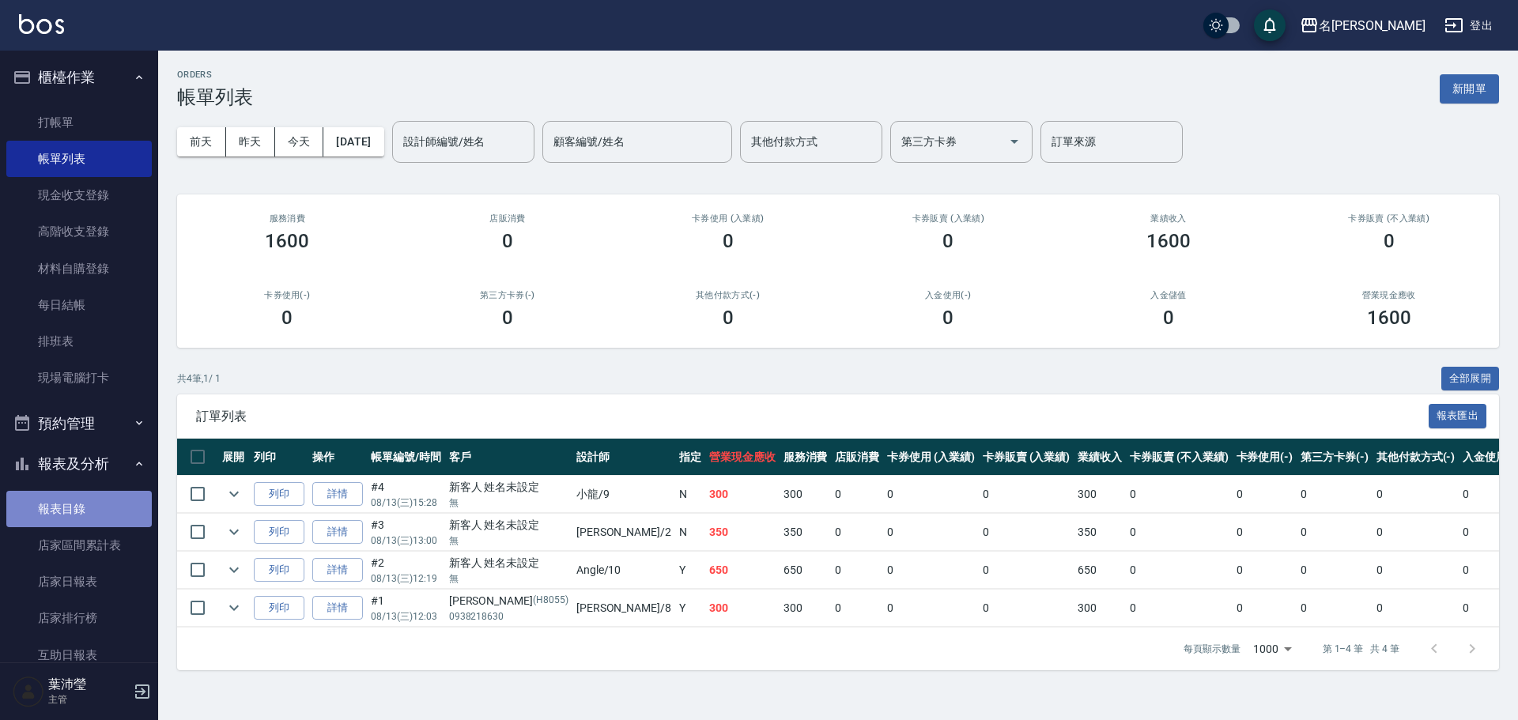 The image size is (1518, 720). What do you see at coordinates (79, 656) in the screenshot?
I see `a: 互助日報表` at bounding box center [79, 656].